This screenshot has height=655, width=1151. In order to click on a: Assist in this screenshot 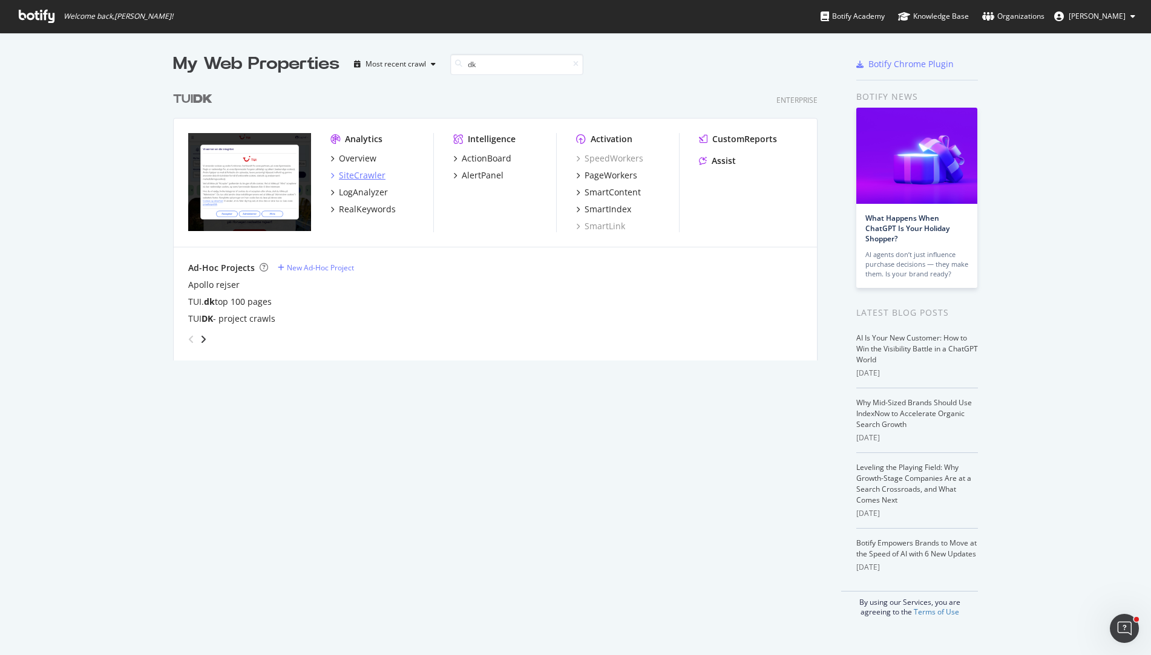, I will do `click(717, 161)`.